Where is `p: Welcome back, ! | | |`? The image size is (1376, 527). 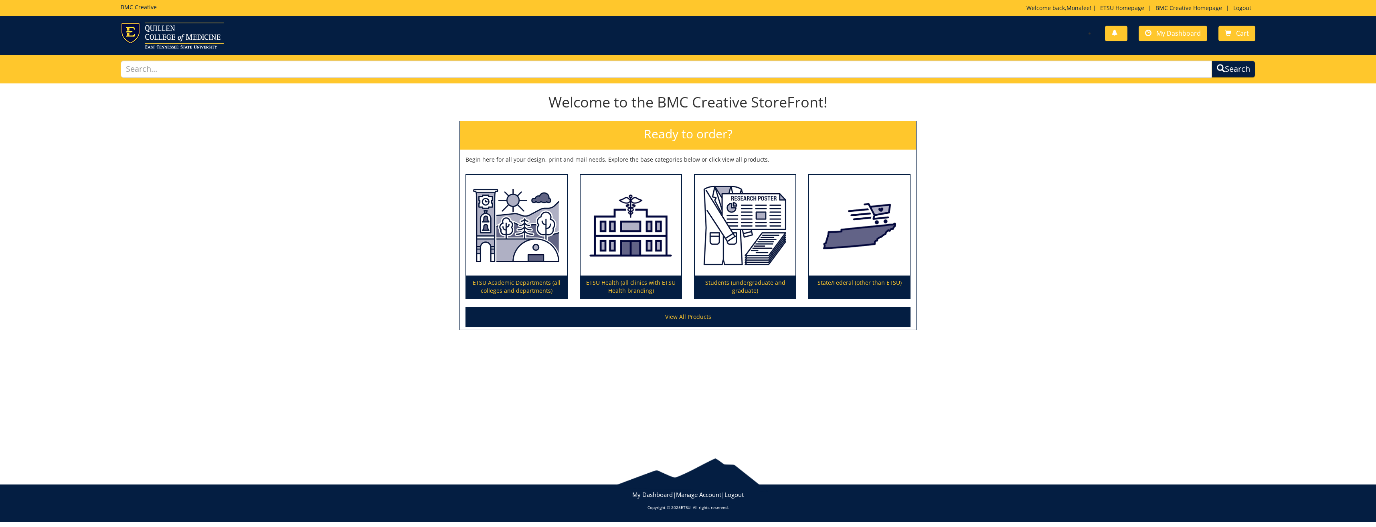
p: Welcome back, ! | | | is located at coordinates (1140, 8).